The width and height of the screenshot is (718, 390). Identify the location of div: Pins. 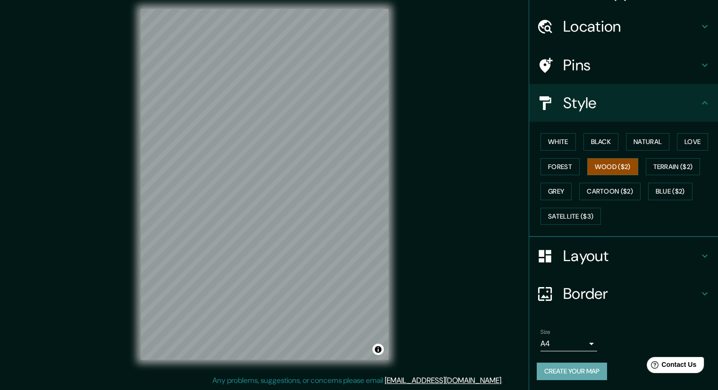
(624, 65).